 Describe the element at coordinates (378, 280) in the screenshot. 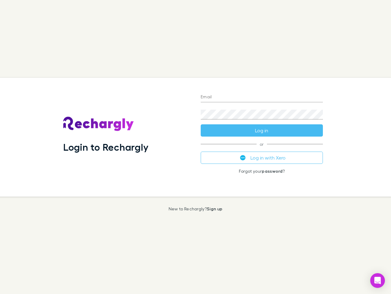

I see `div: Open Intercom Messenger` at that location.